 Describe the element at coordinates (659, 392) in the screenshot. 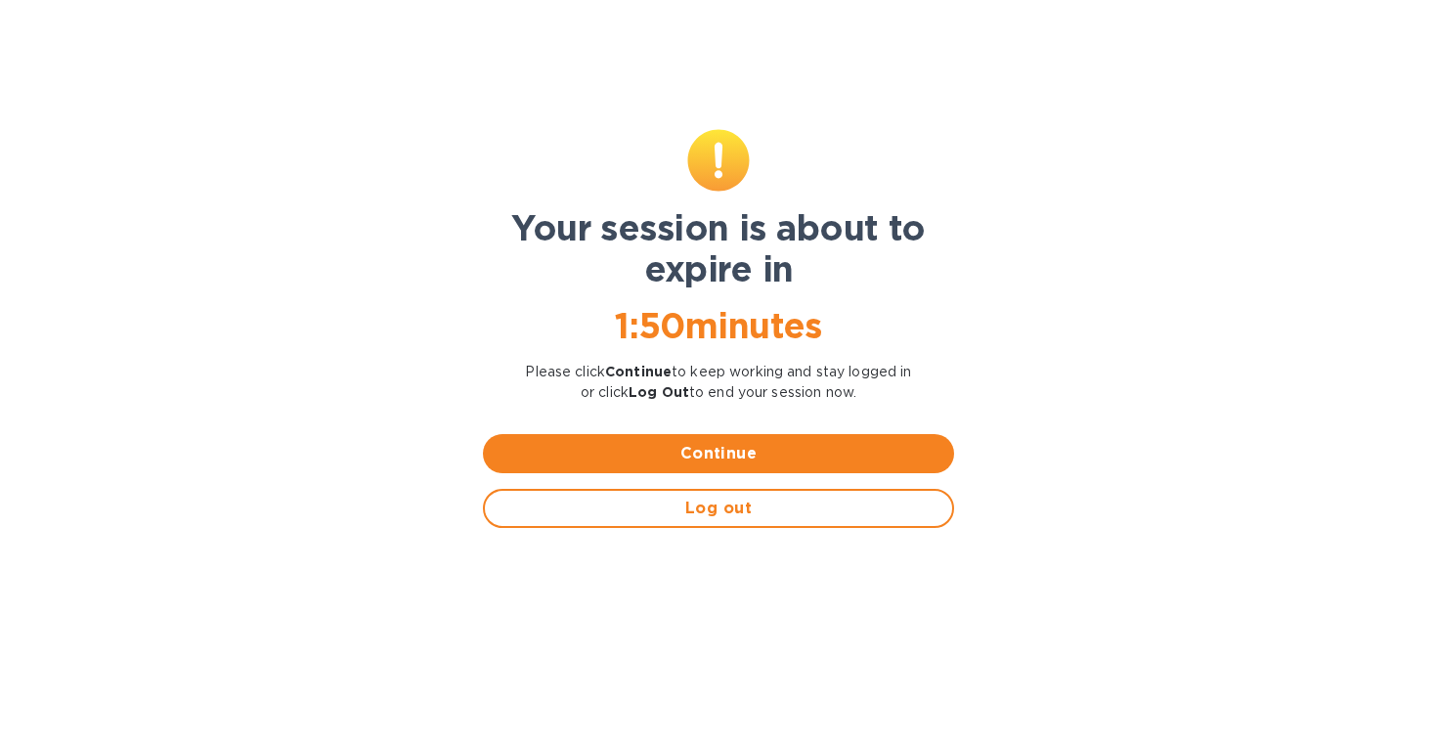

I see `b: Log Out` at that location.